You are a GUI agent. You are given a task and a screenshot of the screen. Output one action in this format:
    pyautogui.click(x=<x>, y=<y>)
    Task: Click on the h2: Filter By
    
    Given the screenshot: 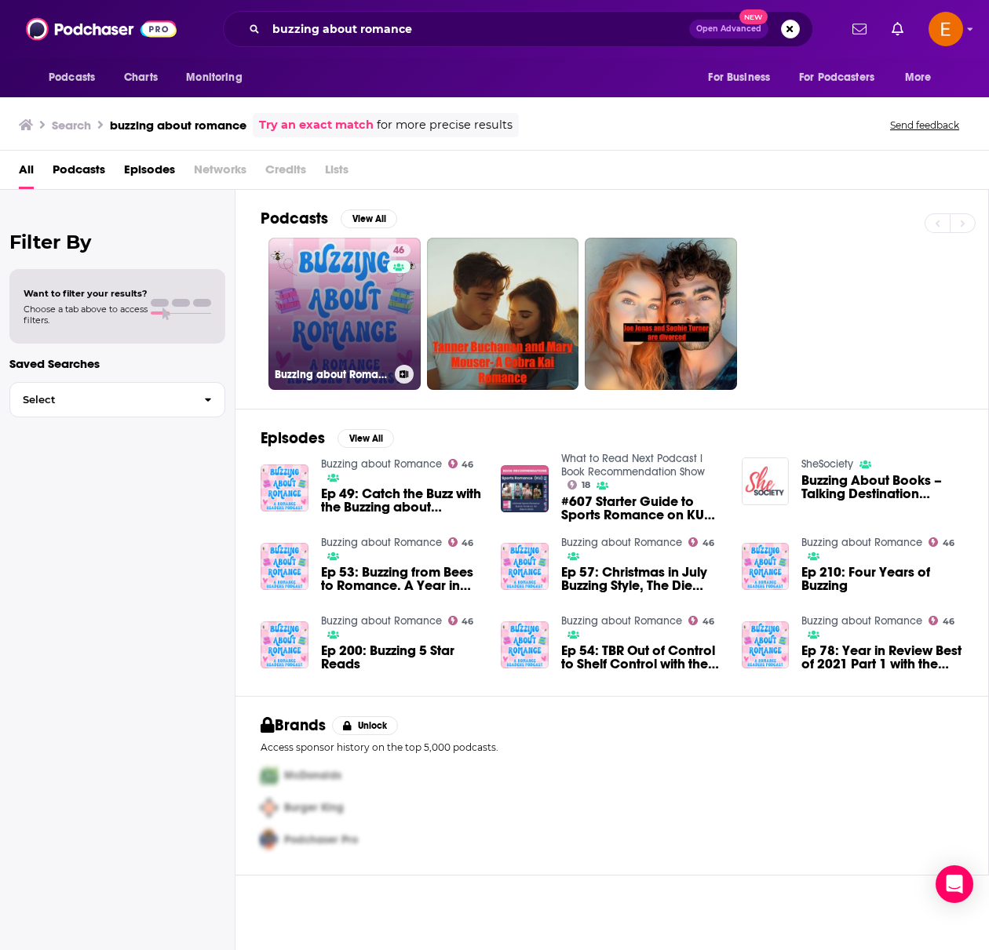 What is the action you would take?
    pyautogui.click(x=117, y=242)
    